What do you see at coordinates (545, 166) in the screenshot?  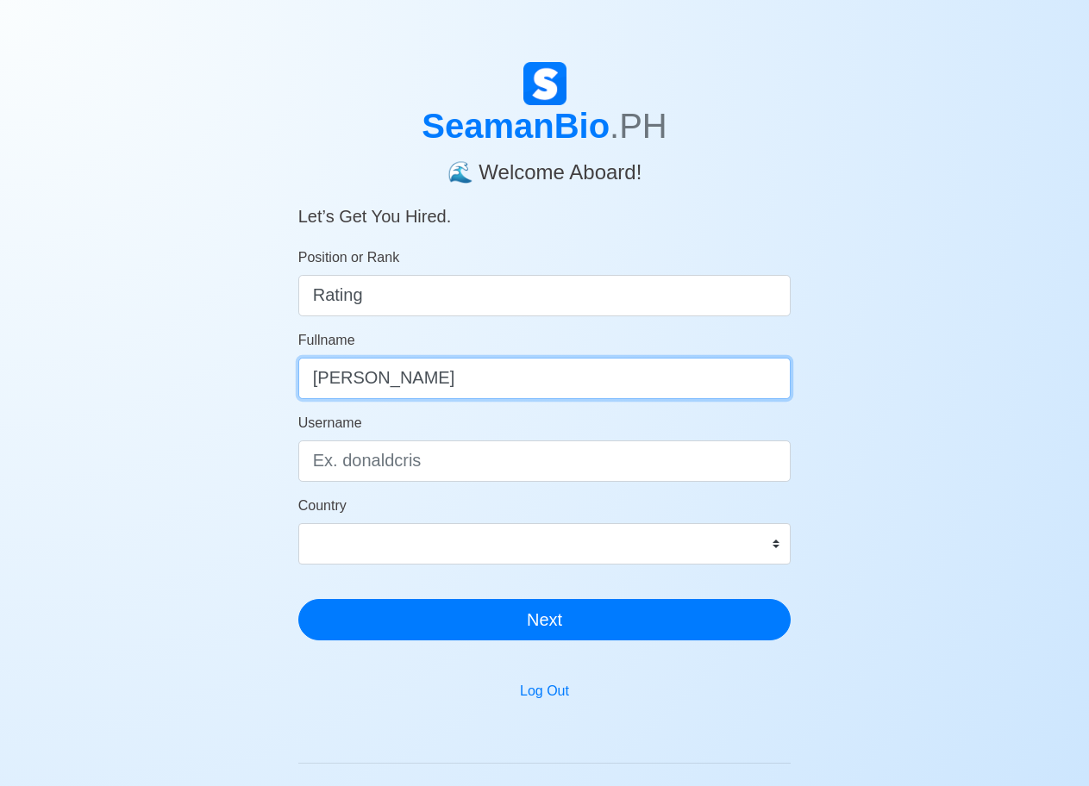 I see `h4: 🌊 Welcome Aboard!` at bounding box center [545, 166].